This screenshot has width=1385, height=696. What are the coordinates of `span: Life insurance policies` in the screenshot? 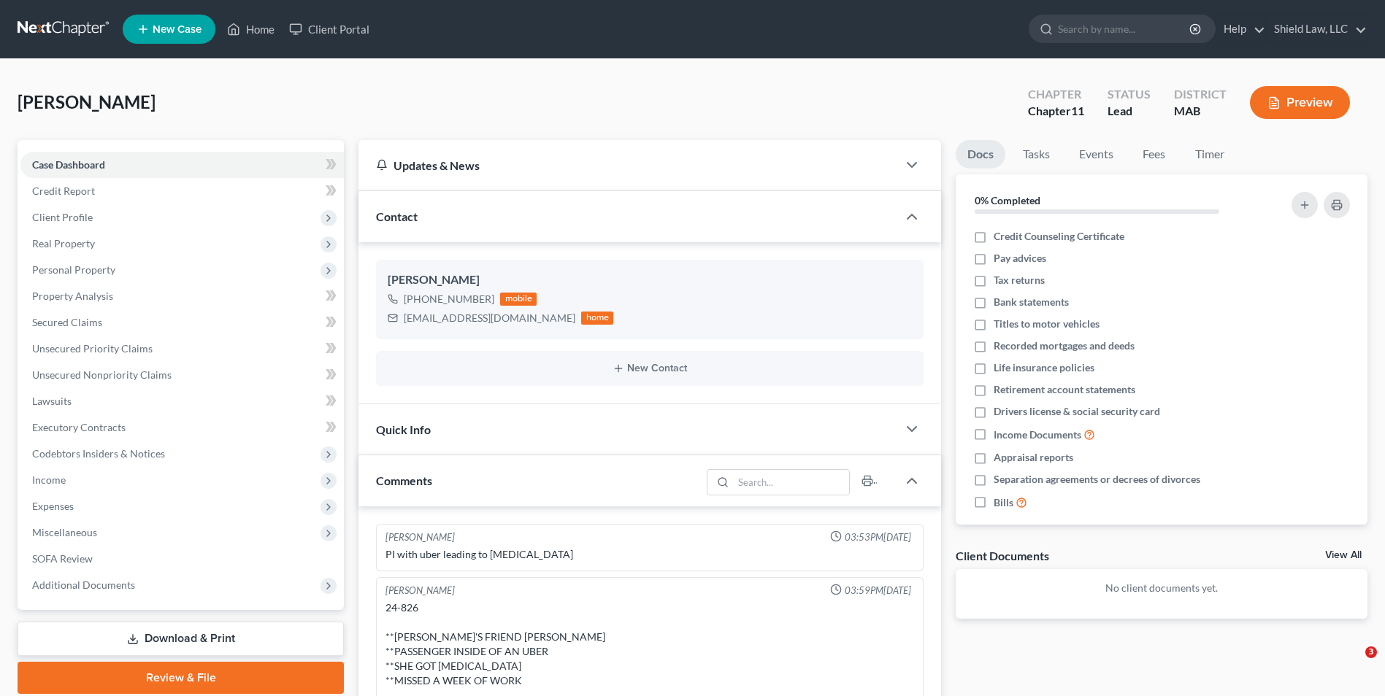 It's located at (1044, 368).